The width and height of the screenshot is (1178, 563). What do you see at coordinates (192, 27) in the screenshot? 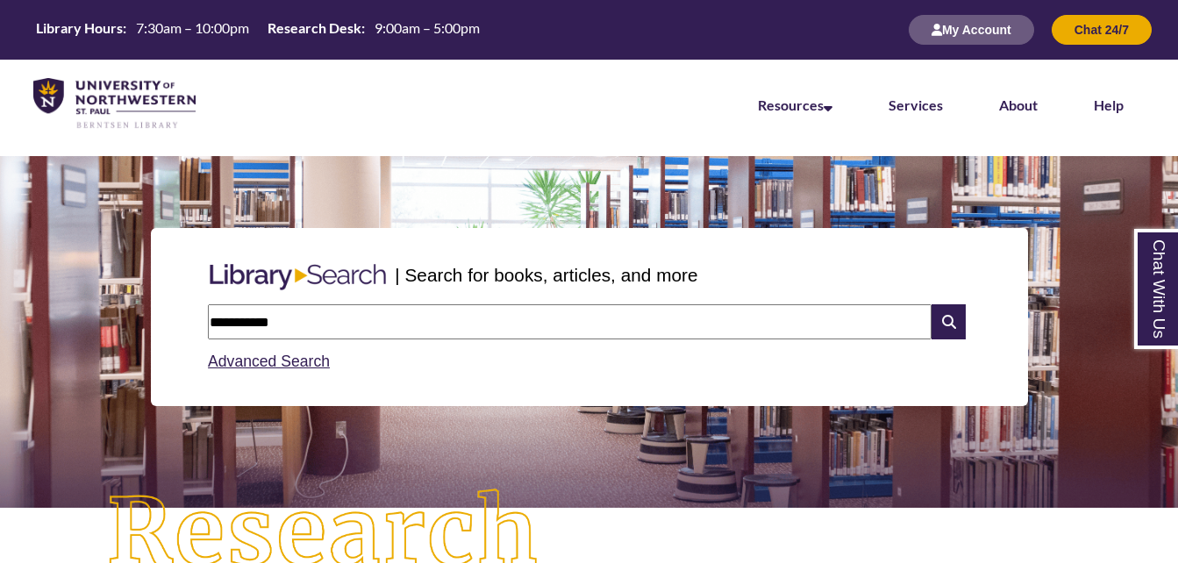
I see `span: 7:30am – 10:00pm` at bounding box center [192, 27].